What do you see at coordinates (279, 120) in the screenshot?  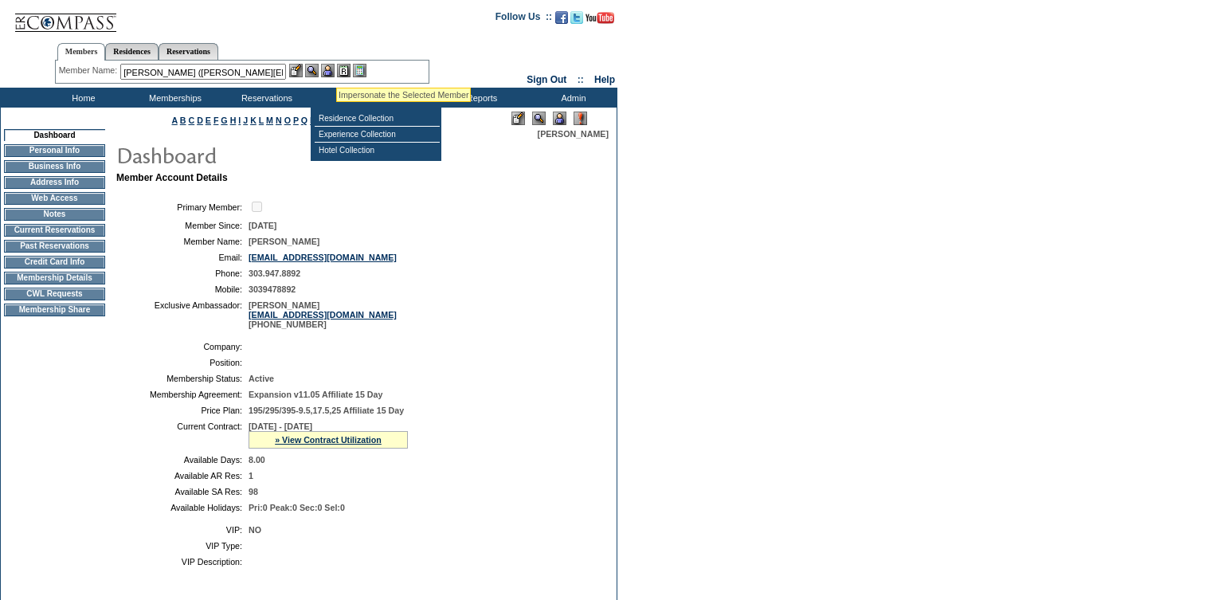 I see `a: N` at bounding box center [279, 120].